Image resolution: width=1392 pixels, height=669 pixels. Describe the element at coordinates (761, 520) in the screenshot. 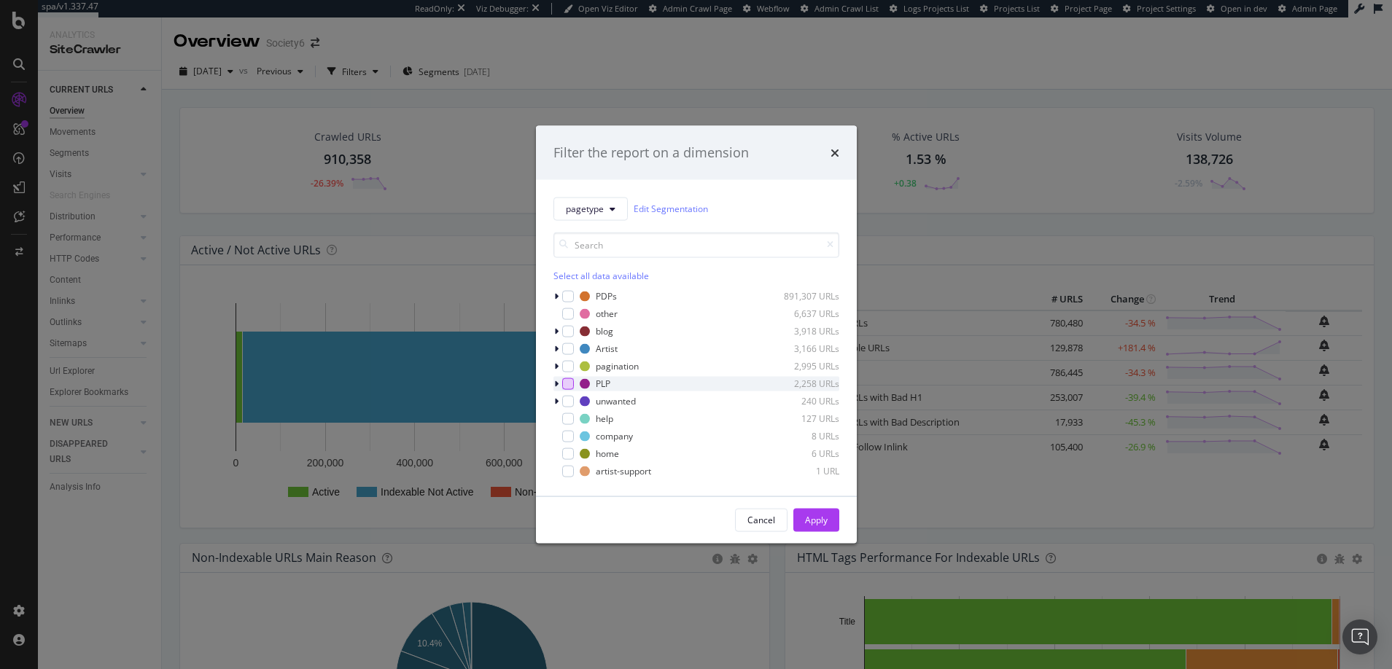

I see `div: Cancel` at that location.